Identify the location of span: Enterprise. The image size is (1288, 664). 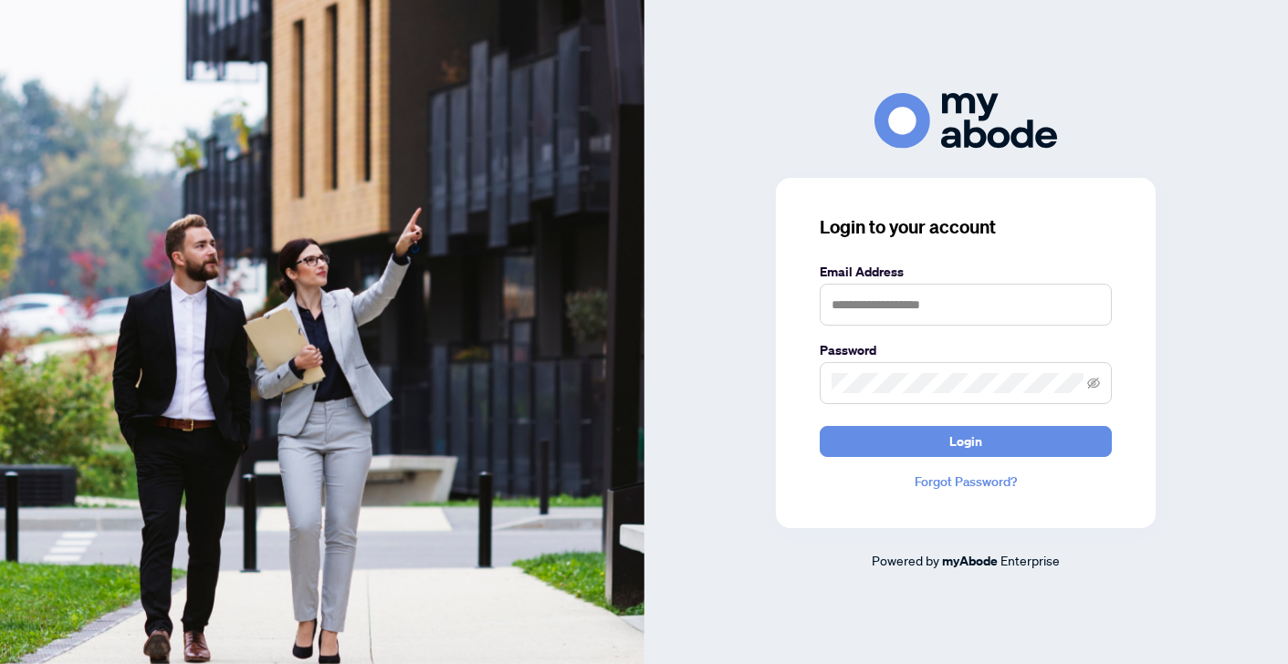
(1030, 560).